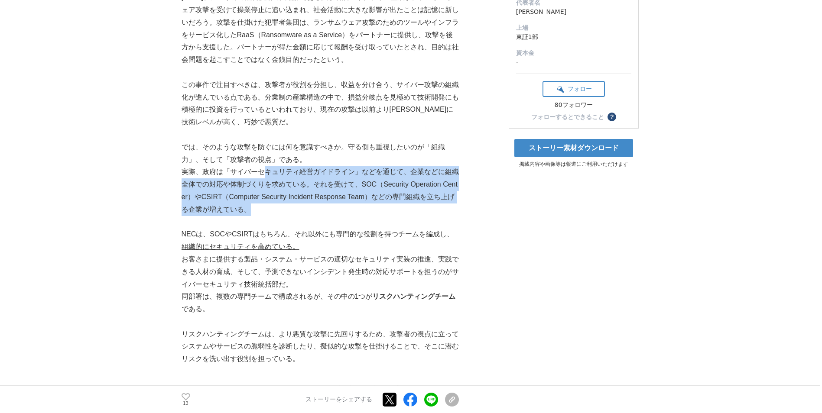 This screenshot has width=822, height=413. What do you see at coordinates (320, 154) in the screenshot?
I see `p: では、そのような攻撃を防ぐには何を意識すべきか。守る側も重視したいのが「組織力」、そして「攻撃者の視点」である。` at bounding box center [320, 154].